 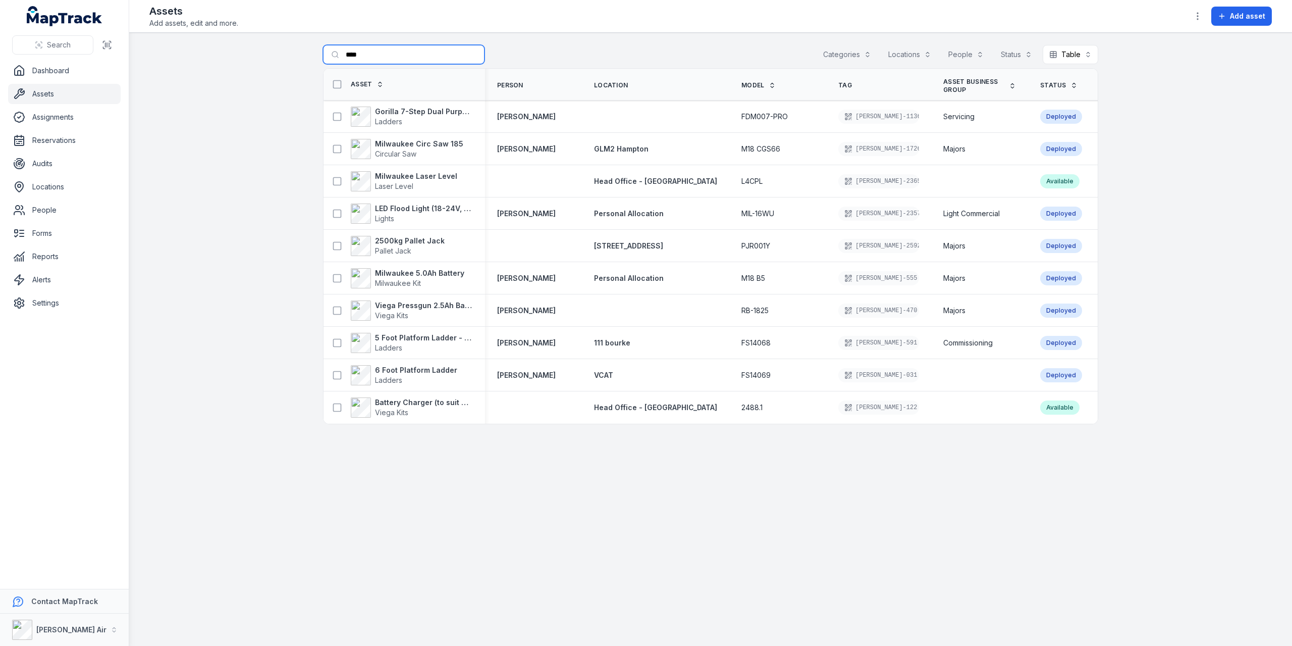 What do you see at coordinates (194, 23) in the screenshot?
I see `span: Add assets, edit and more.` at bounding box center [194, 23].